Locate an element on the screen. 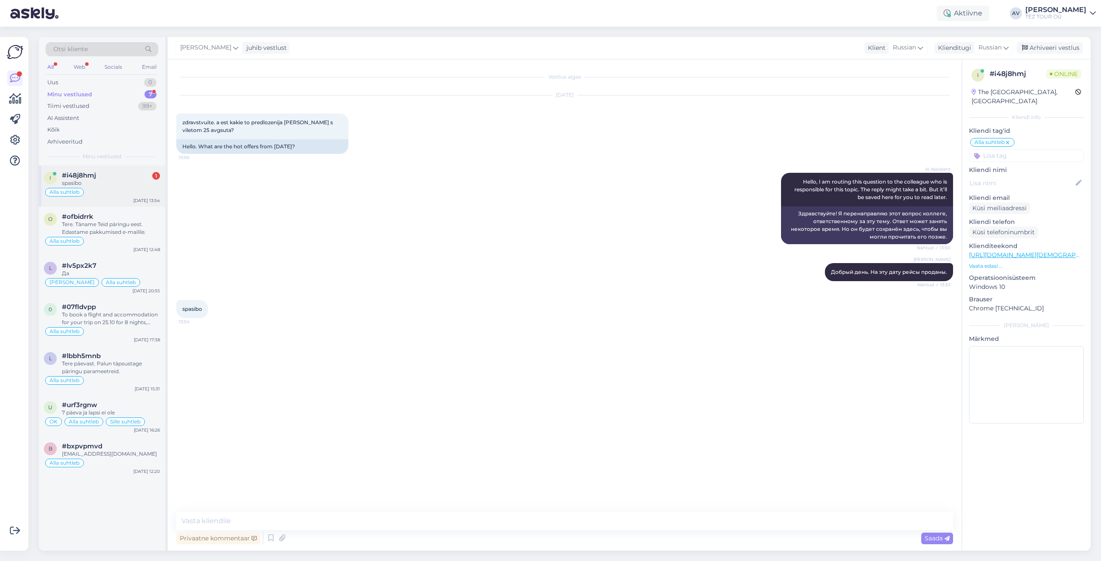  span: Otsi kliente is located at coordinates (71, 49).